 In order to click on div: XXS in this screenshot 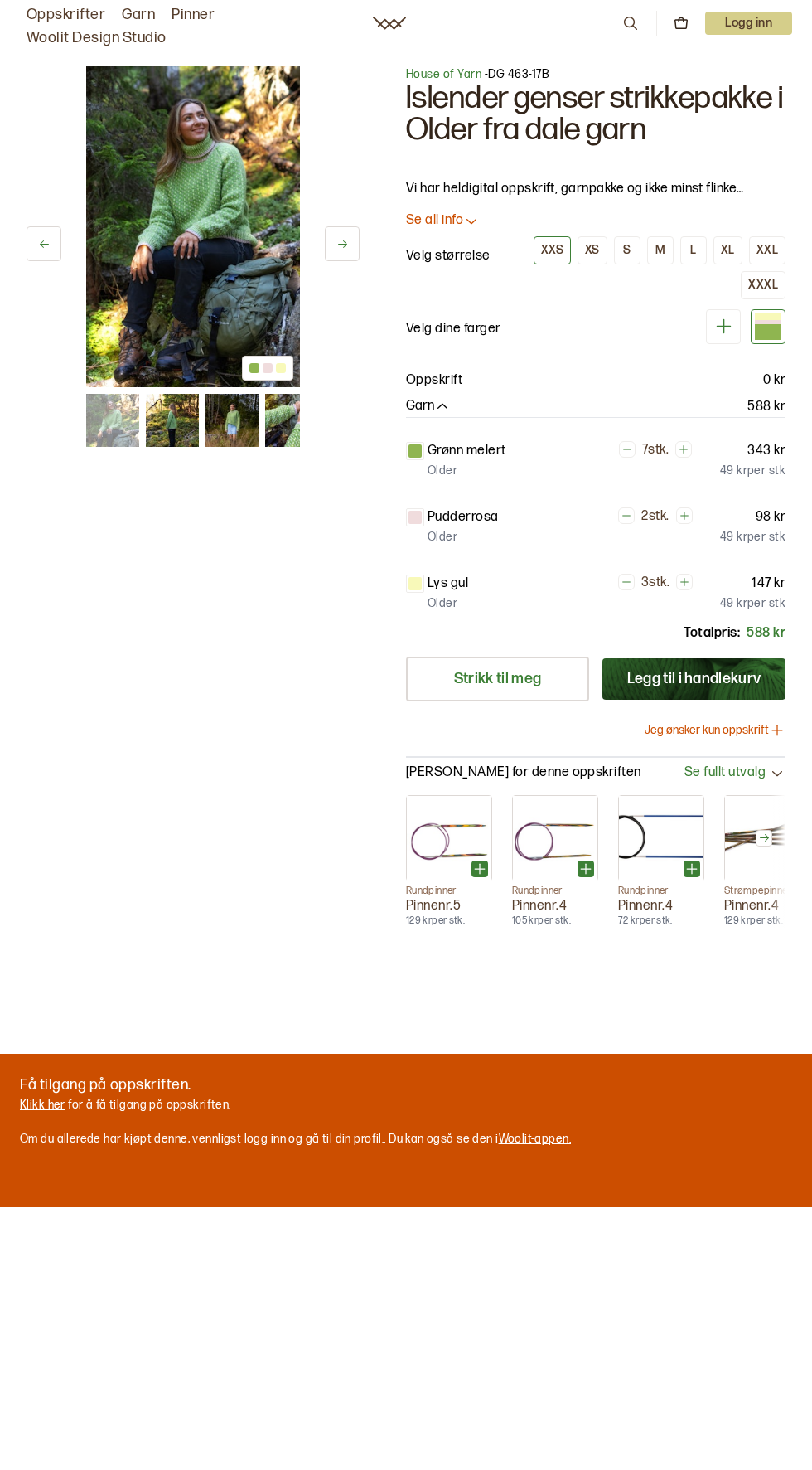, I will do `click(551, 250)`.